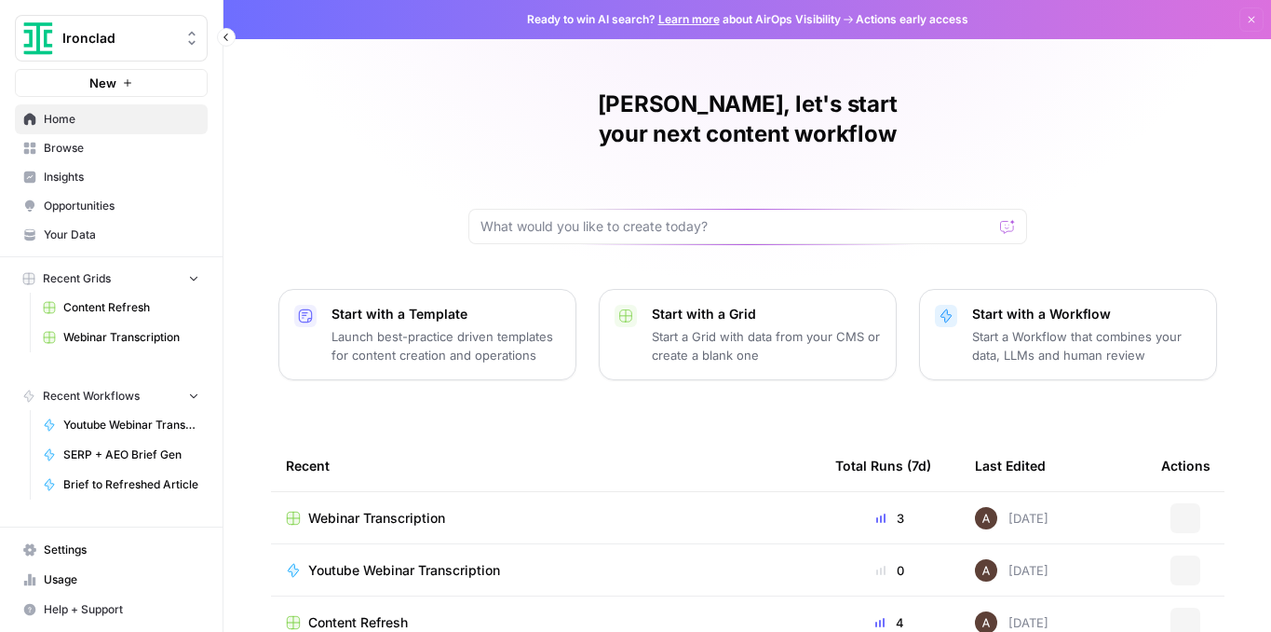 Image resolution: width=1271 pixels, height=632 pixels. Describe the element at coordinates (890, 622) in the screenshot. I see `div: 4` at that location.